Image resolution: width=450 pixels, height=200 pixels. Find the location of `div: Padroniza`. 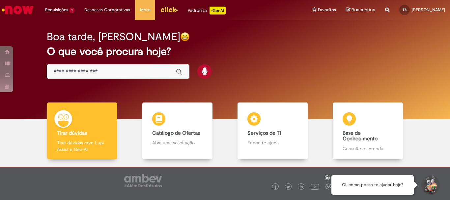

div: Padroniza is located at coordinates (206, 11).